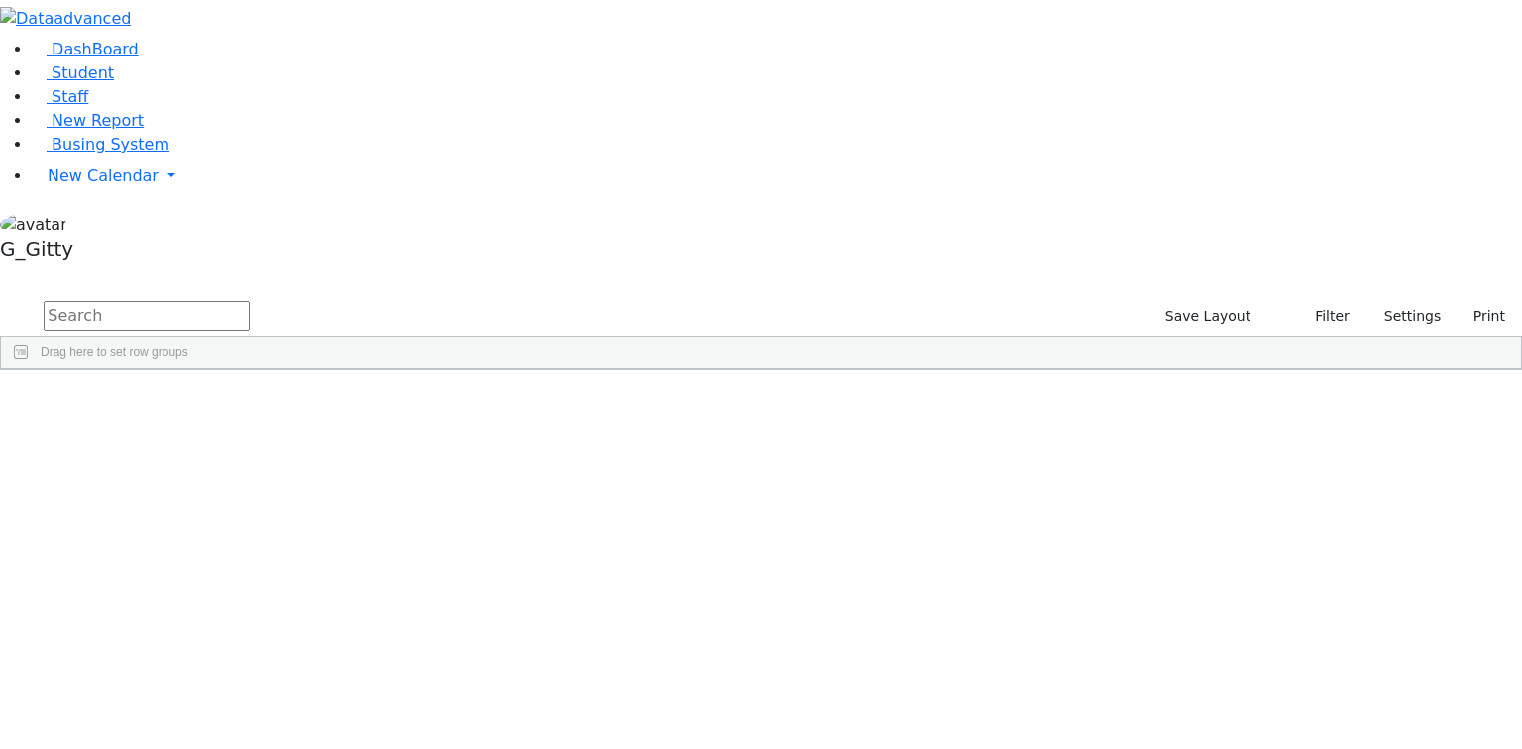  What do you see at coordinates (777, 176) in the screenshot?
I see `a: New Calendar` at bounding box center [777, 176].